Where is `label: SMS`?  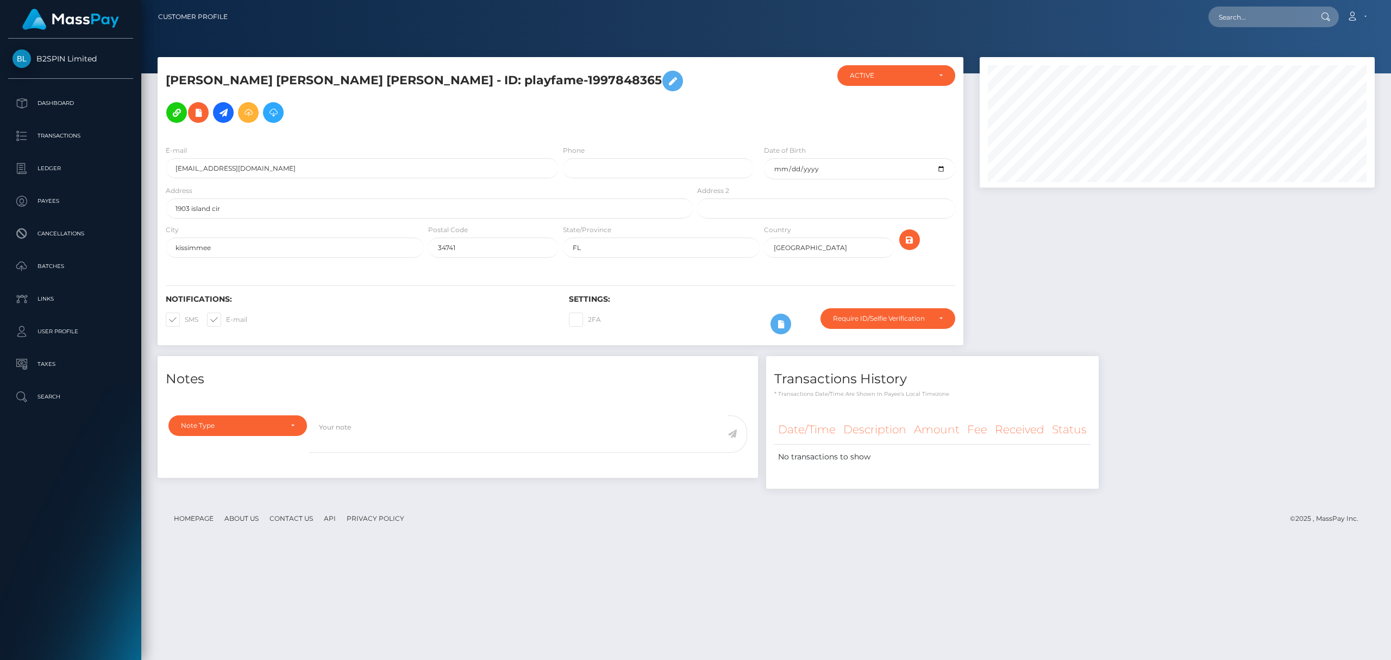
label: SMS is located at coordinates (182, 319).